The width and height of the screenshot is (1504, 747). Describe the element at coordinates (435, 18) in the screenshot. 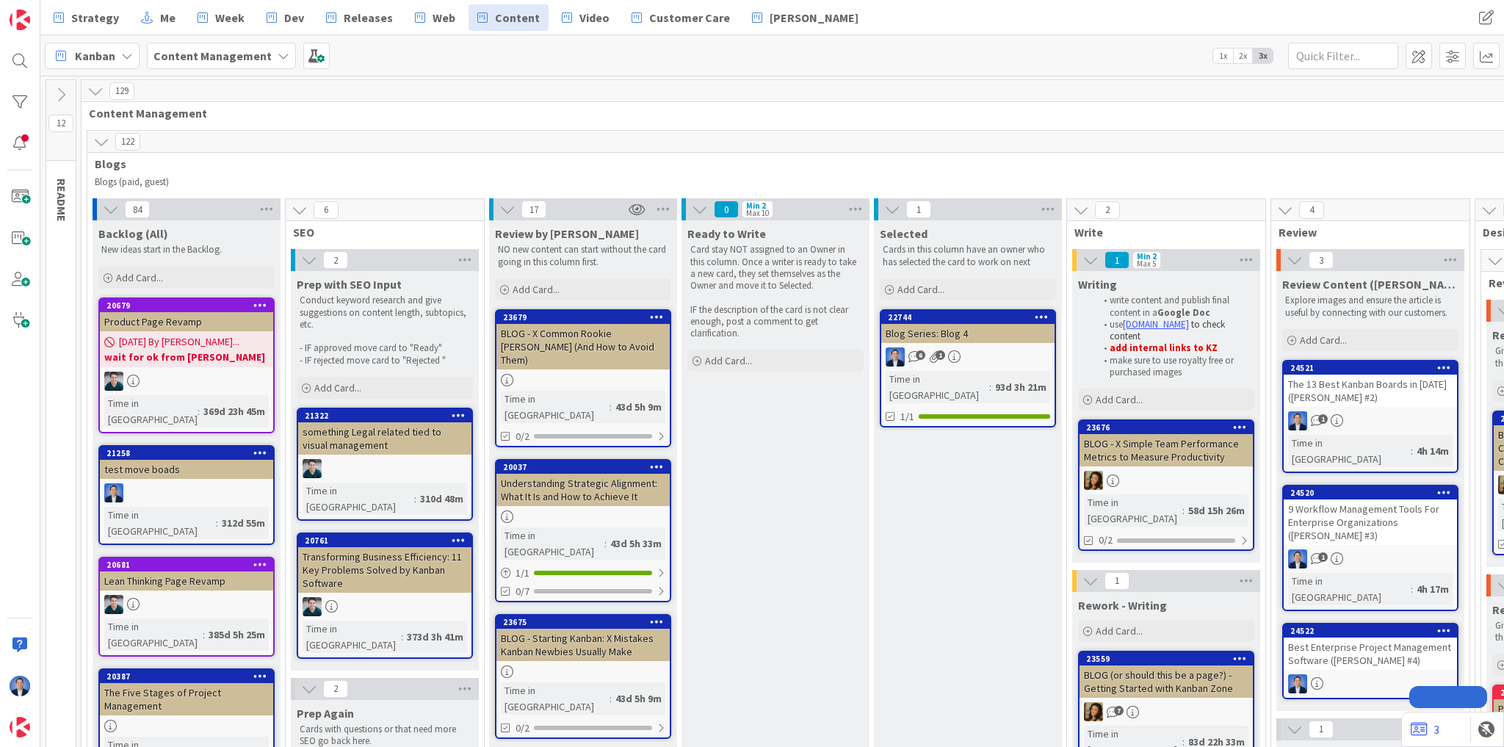

I see `a: Web` at that location.